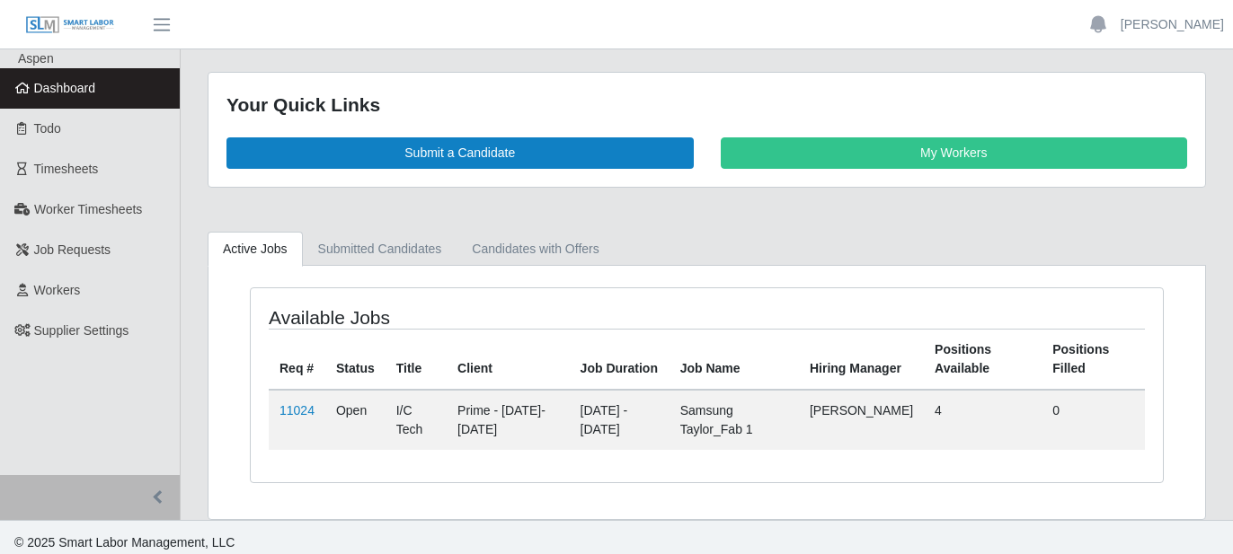 The height and width of the screenshot is (554, 1233). I want to click on th: Client, so click(508, 359).